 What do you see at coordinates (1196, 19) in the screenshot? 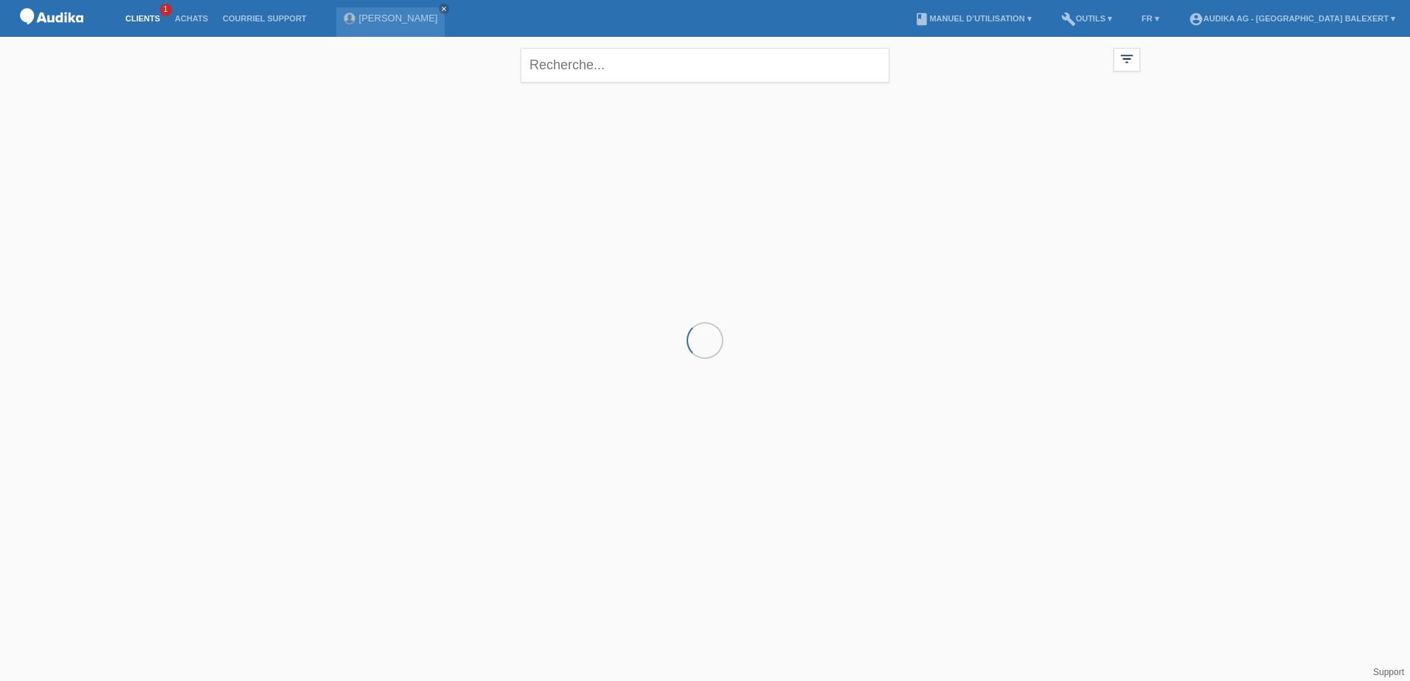
I see `i: account_circle` at bounding box center [1196, 19].